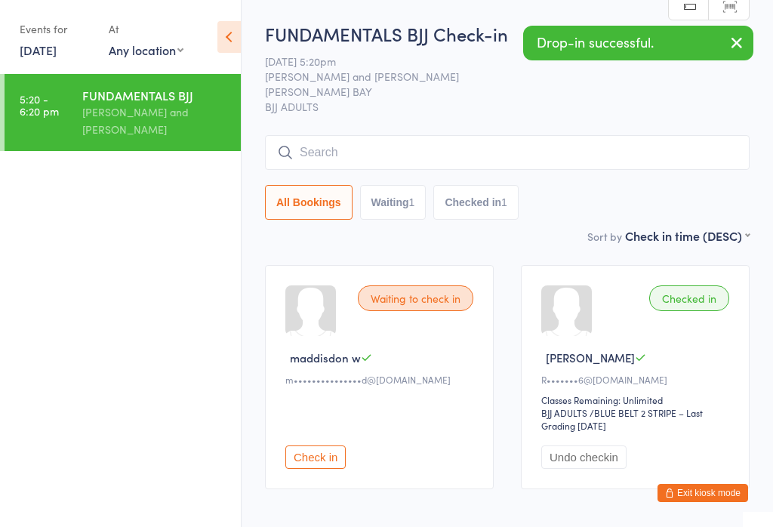 The image size is (773, 527). I want to click on input: Search, so click(507, 152).